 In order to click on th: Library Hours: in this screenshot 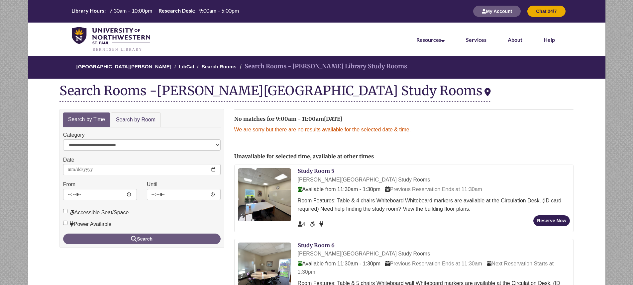, I will do `click(88, 11)`.